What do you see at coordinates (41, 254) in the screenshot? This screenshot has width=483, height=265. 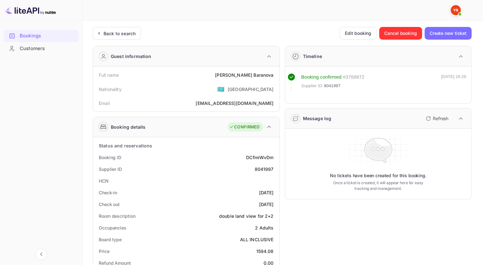 I see `button: Collapse navigation` at bounding box center [41, 254].